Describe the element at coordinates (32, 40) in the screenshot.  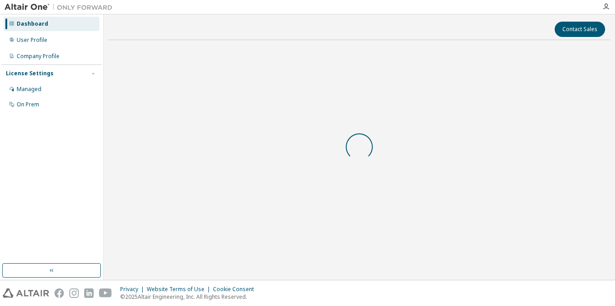
I see `div: User Profile` at that location.